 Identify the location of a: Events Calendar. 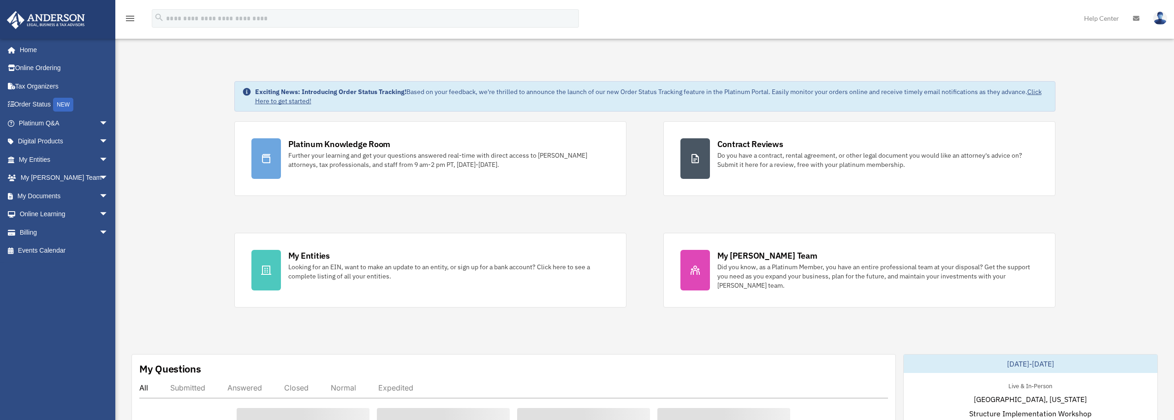
(64, 251).